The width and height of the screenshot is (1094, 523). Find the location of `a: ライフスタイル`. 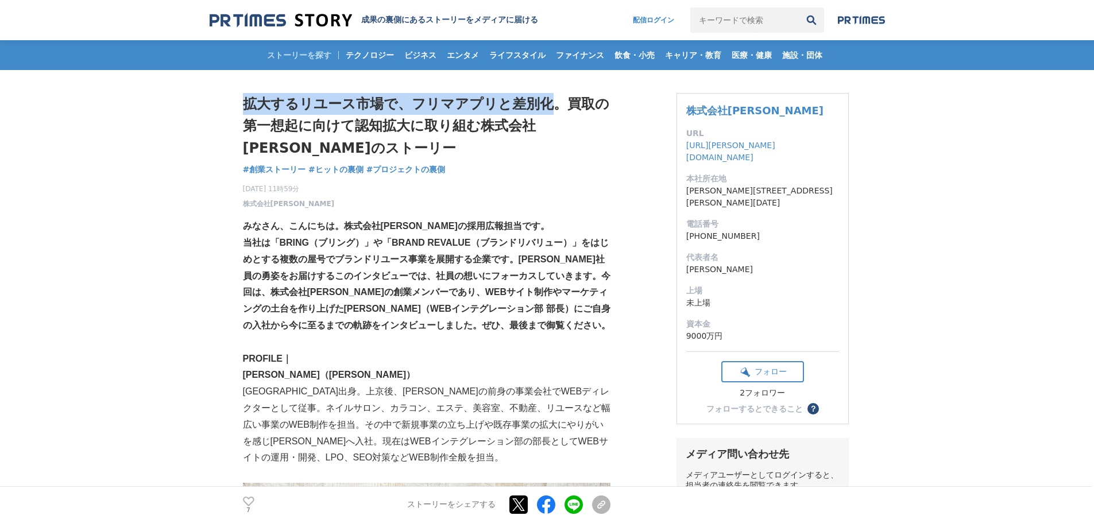

a: ライフスタイル is located at coordinates (518, 55).